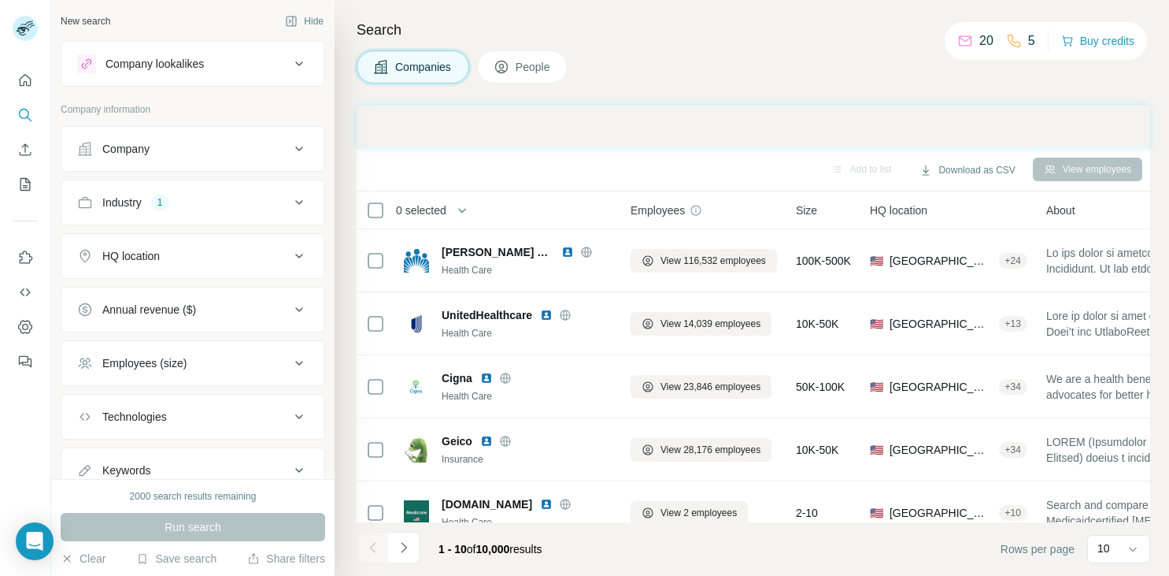 The width and height of the screenshot is (1169, 576). I want to click on div: Insurance, so click(527, 459).